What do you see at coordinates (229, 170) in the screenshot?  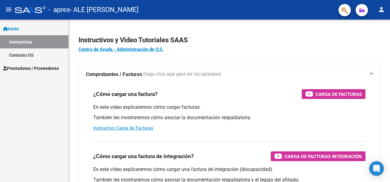 I see `p: En este video explicaremos cómo cargar una factura de integración (discapacidad).` at bounding box center [229, 170].